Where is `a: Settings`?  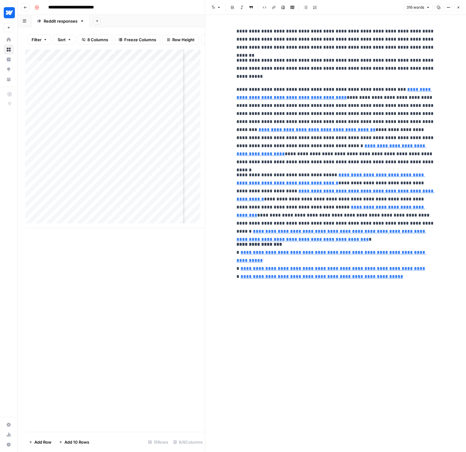
a: Settings is located at coordinates (9, 425).